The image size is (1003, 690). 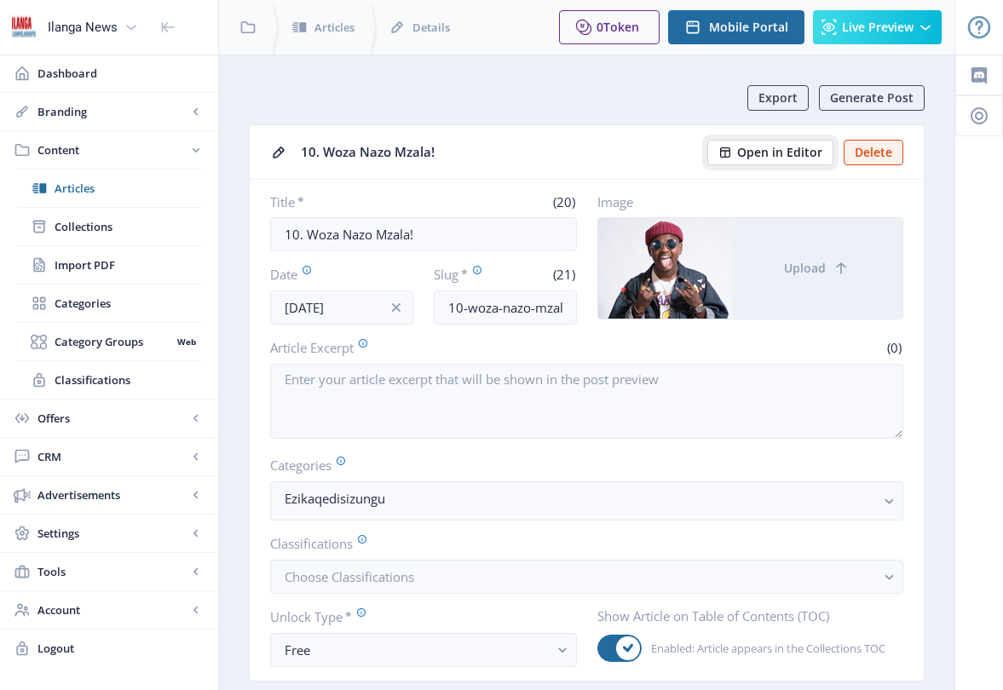 What do you see at coordinates (128, 303) in the screenshot?
I see `span: Categories` at bounding box center [128, 303].